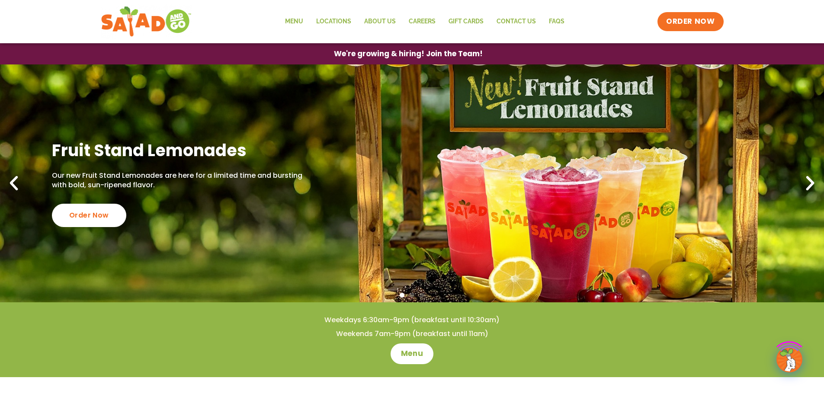  What do you see at coordinates (179, 150) in the screenshot?
I see `h2: Fruit Stand Lemonades` at bounding box center [179, 150].